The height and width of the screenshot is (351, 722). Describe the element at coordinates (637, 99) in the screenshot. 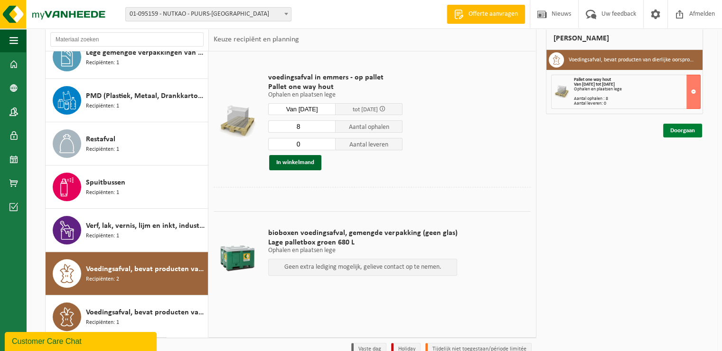

I see `div: Aantal ophalen : 8` at that location.